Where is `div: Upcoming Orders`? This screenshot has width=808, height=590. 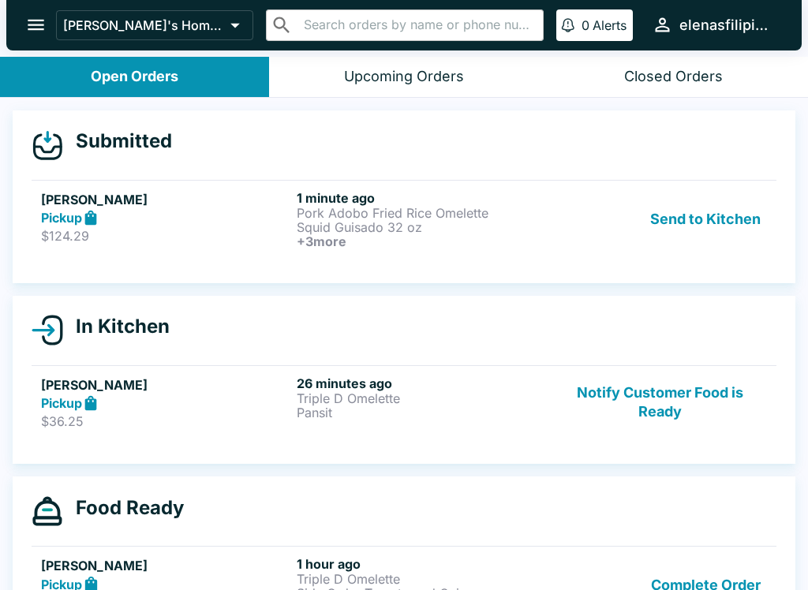 div: Upcoming Orders is located at coordinates (404, 76).